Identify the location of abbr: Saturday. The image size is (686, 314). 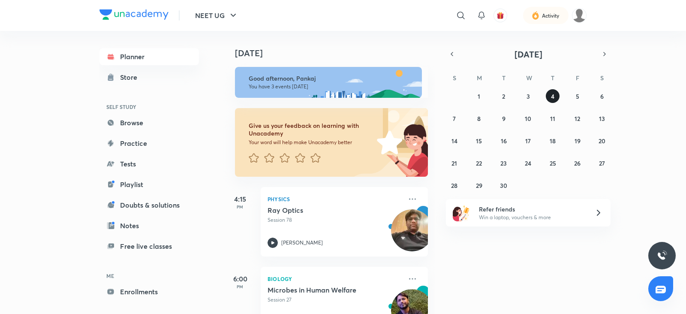
(602, 78).